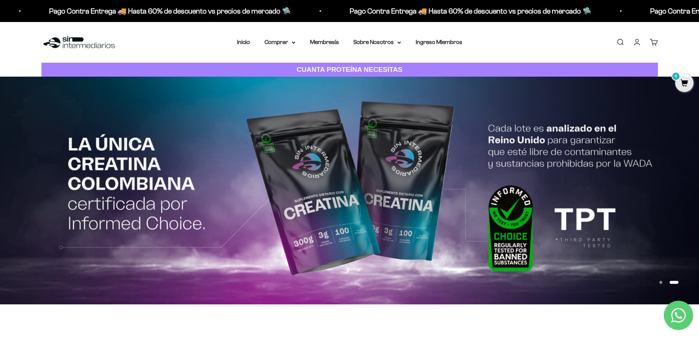 Image resolution: width=699 pixels, height=337 pixels. I want to click on strong: CUANTA PROTEÍNA NECESITAS, so click(349, 69).